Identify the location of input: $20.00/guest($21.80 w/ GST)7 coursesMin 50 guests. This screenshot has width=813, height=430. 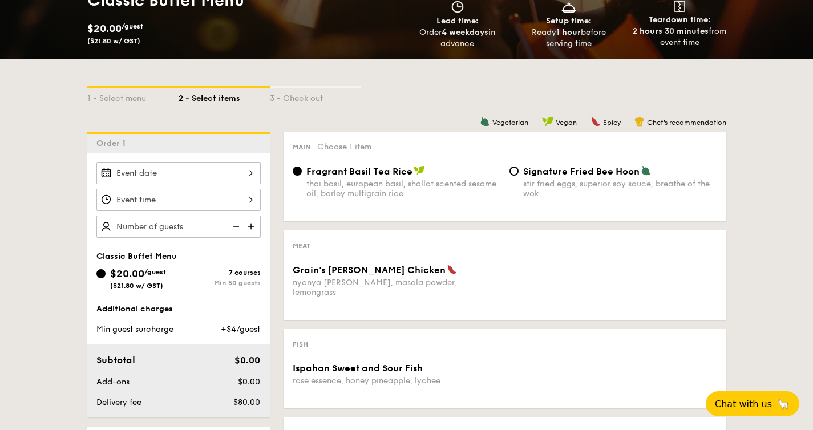
(101, 274).